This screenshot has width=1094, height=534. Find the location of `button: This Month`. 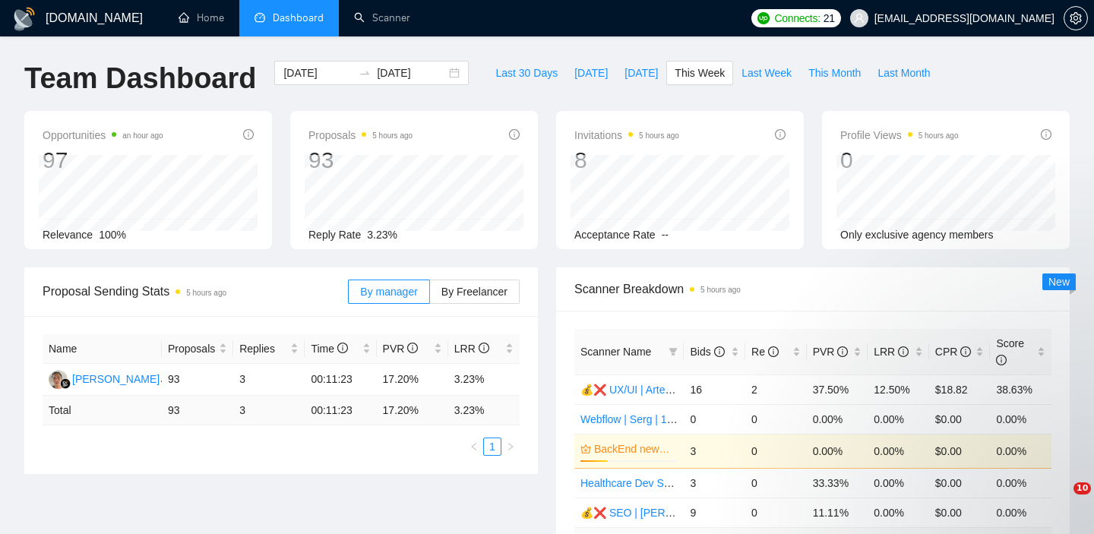

button: This Month is located at coordinates (834, 73).